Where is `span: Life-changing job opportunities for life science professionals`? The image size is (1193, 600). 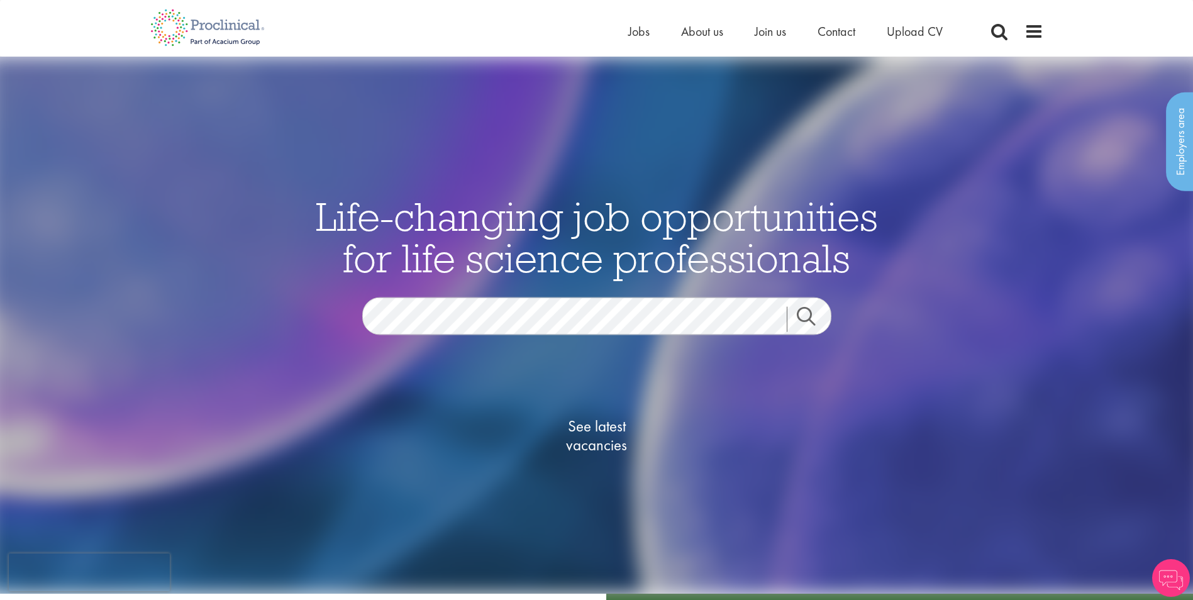 span: Life-changing job opportunities for life science professionals is located at coordinates (597, 237).